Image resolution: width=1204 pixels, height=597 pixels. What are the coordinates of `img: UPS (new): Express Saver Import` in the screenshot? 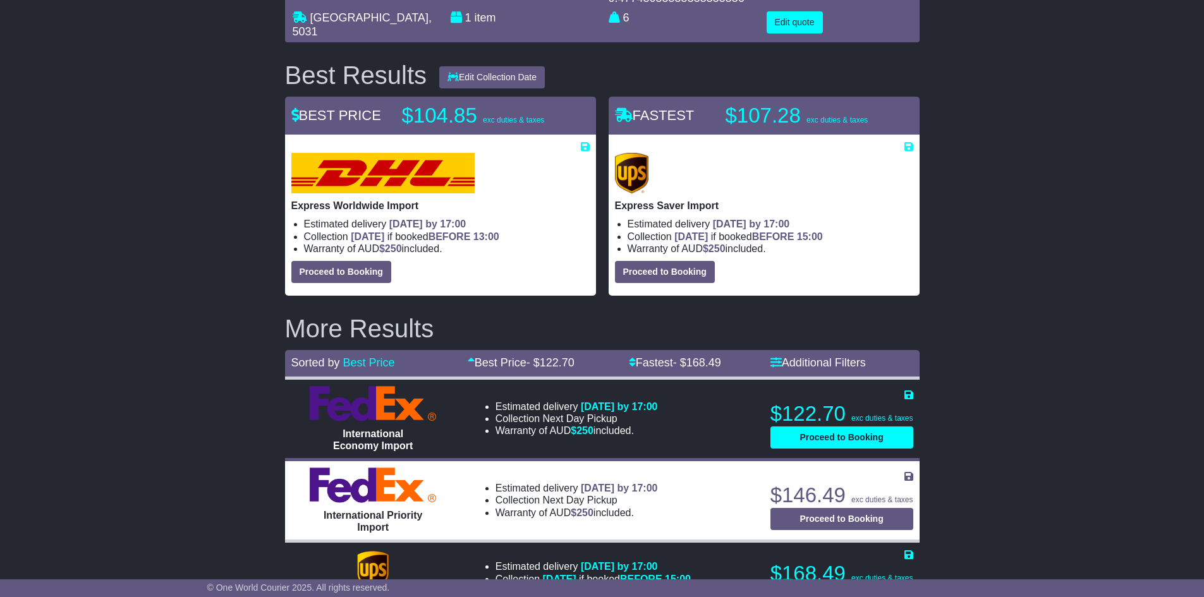 It's located at (632, 173).